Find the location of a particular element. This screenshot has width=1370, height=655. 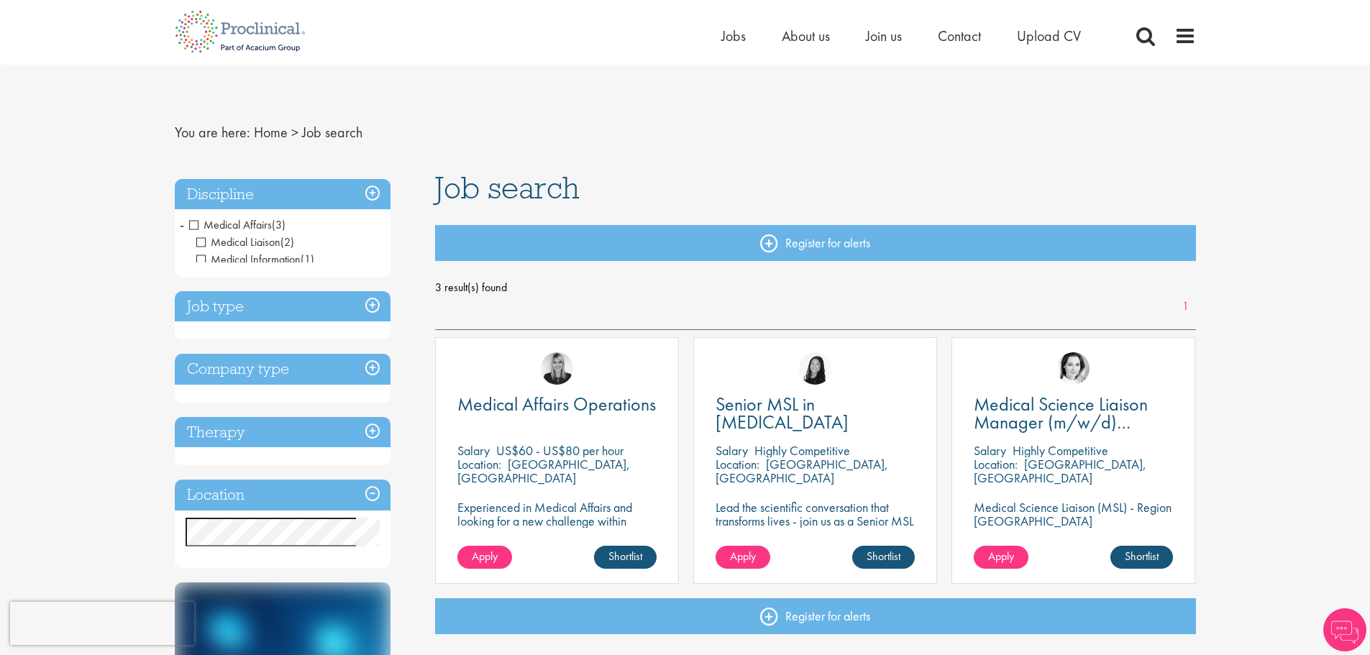

a: Janelle Jones is located at coordinates (556, 368).